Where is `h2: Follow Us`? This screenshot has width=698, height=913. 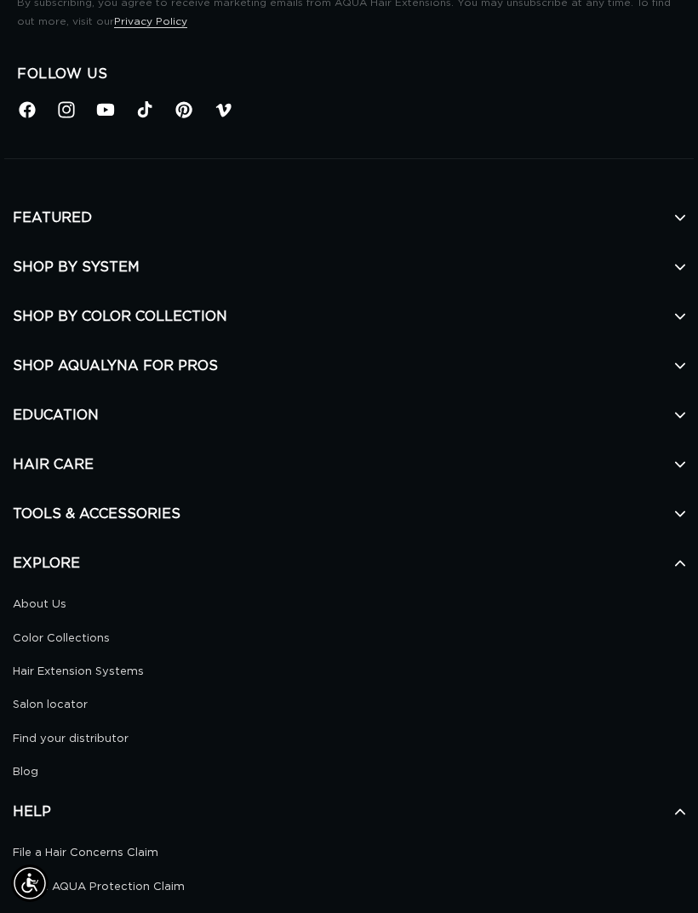
h2: Follow Us is located at coordinates (349, 74).